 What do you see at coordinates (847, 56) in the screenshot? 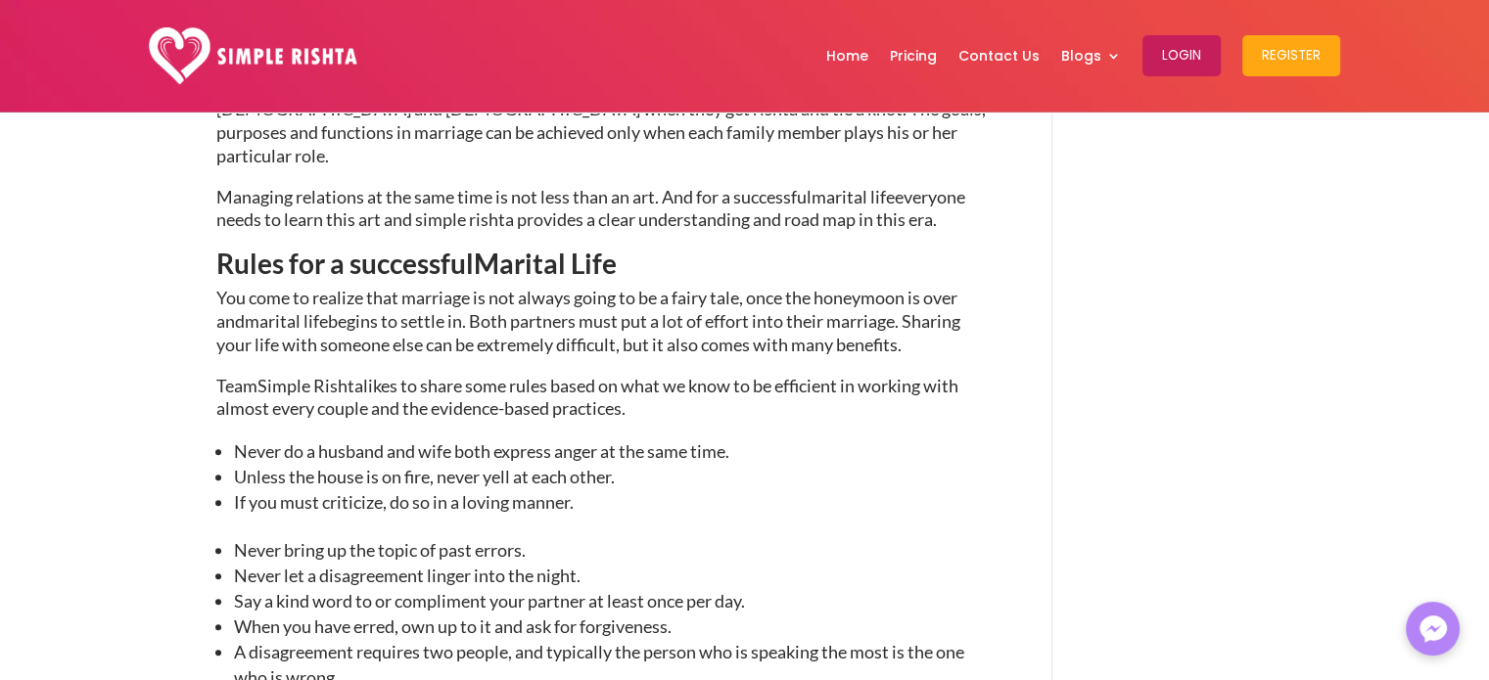
I see `a: Home` at bounding box center [847, 56].